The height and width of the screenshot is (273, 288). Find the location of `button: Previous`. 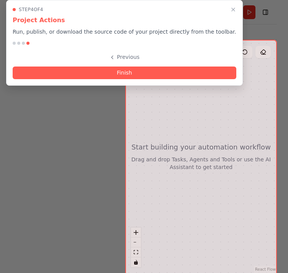

button: Previous is located at coordinates (124, 57).